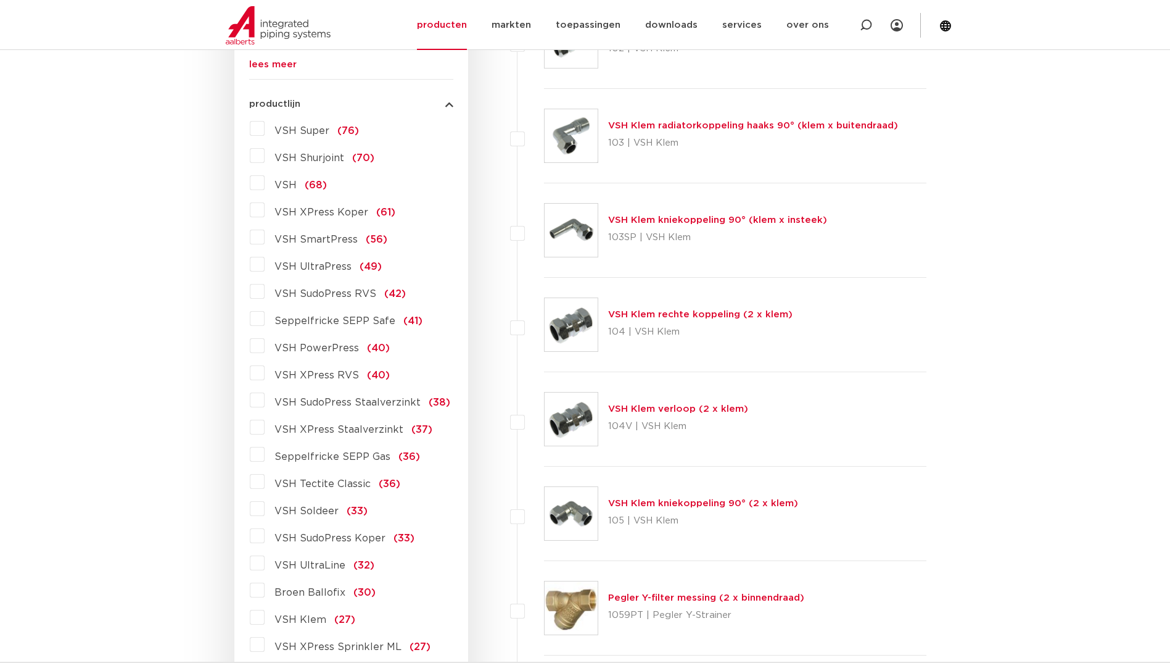 Image resolution: width=1170 pixels, height=663 pixels. What do you see at coordinates (275, 104) in the screenshot?
I see `span: productlijn` at bounding box center [275, 104].